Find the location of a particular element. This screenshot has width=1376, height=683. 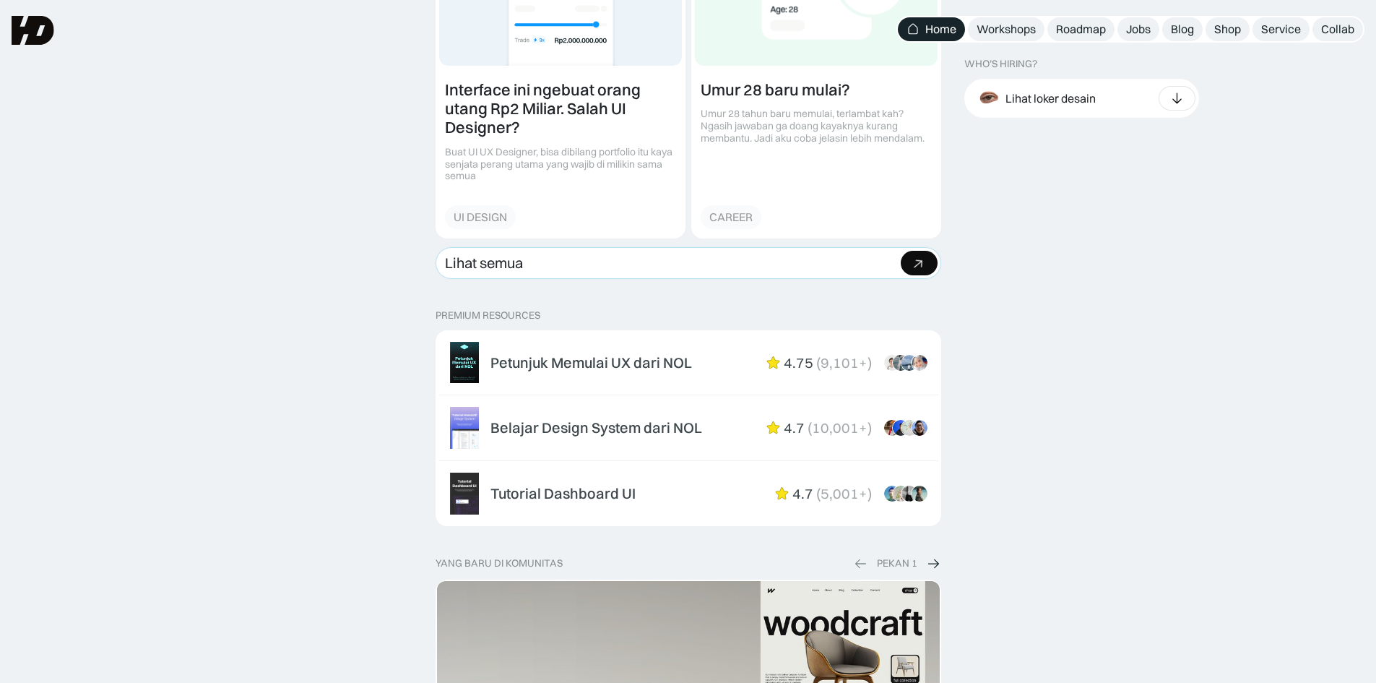

div: 10,001+ is located at coordinates (839, 428).